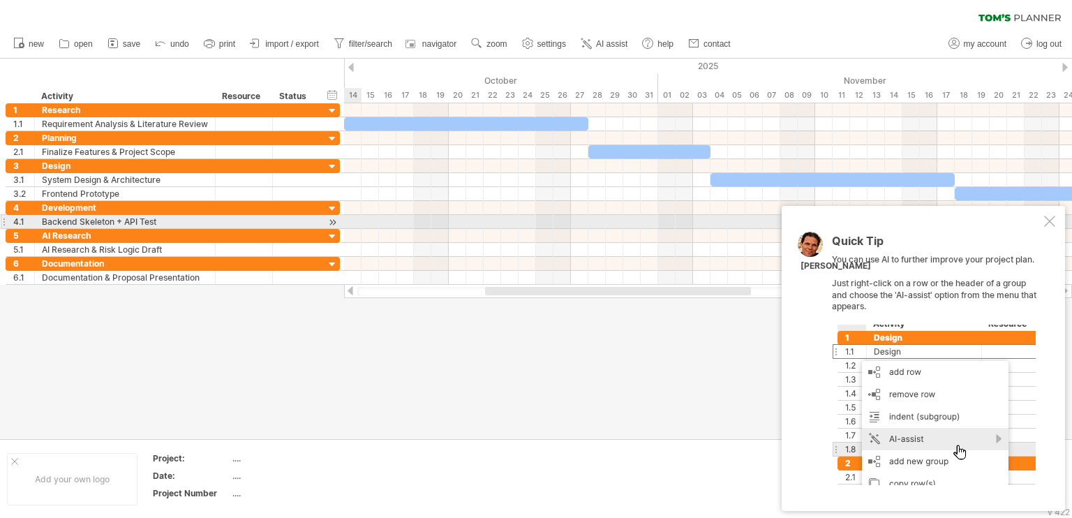  I want to click on div: Friday, 21 November 2025, so click(1015, 95).